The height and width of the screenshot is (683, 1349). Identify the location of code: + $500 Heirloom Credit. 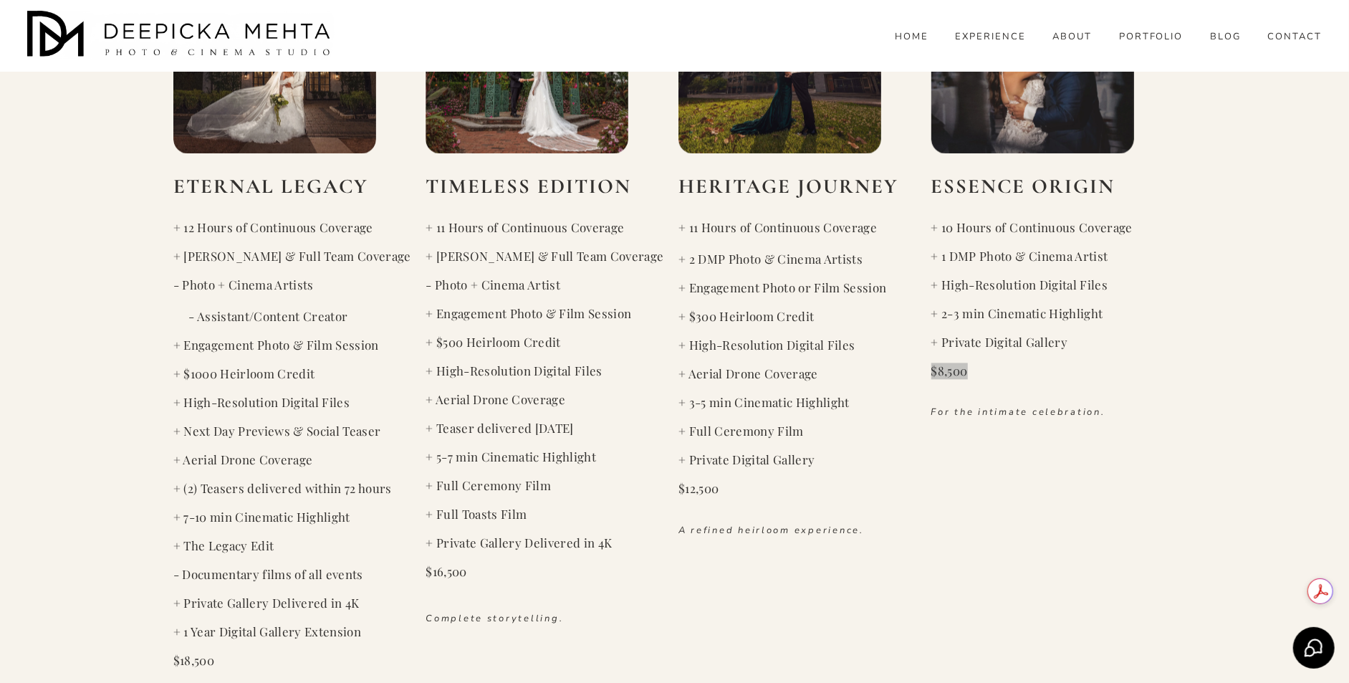
(493, 342).